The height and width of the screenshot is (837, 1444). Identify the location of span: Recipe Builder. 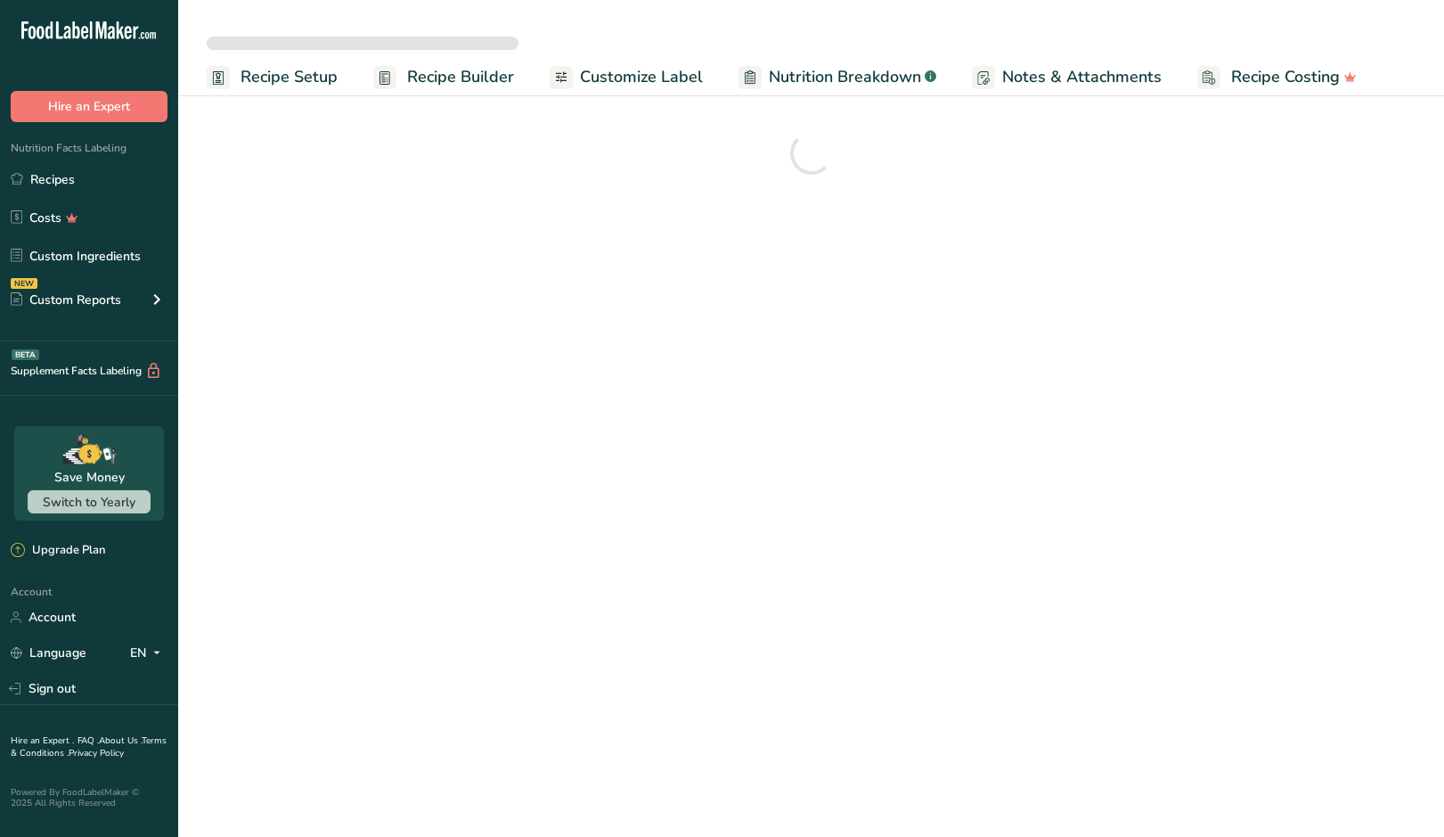
(461, 77).